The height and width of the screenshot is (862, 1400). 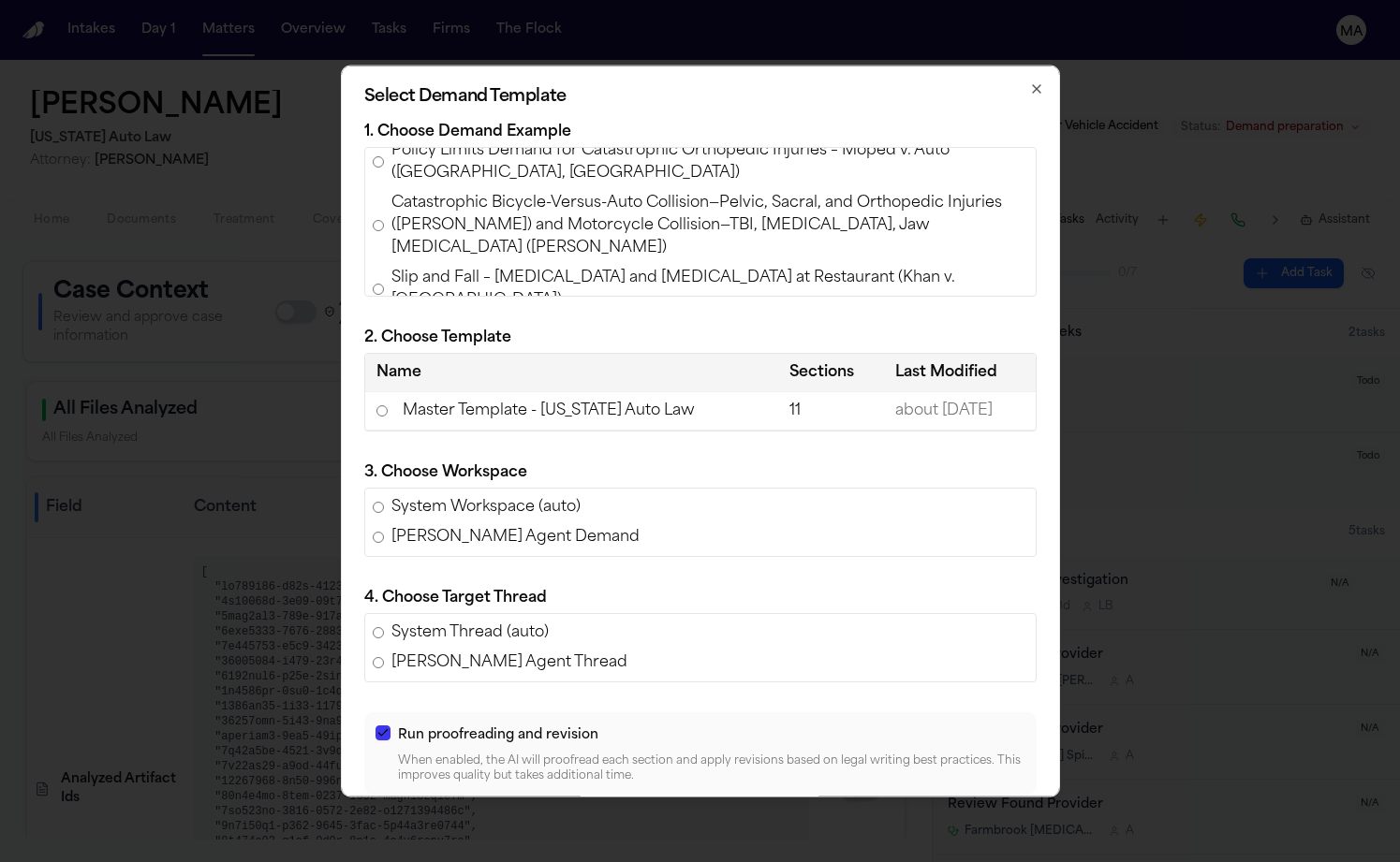 What do you see at coordinates (470, 633) in the screenshot?
I see `span: System Thread (auto)` at bounding box center [470, 633].